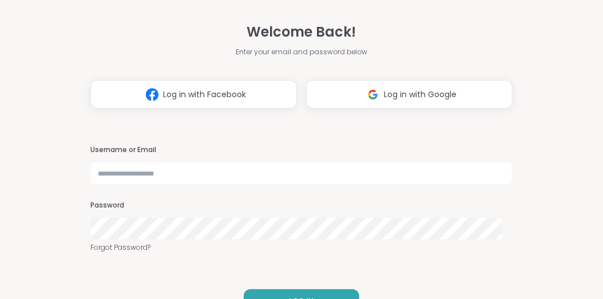 Image resolution: width=603 pixels, height=299 pixels. I want to click on h3: Username or Email, so click(301, 150).